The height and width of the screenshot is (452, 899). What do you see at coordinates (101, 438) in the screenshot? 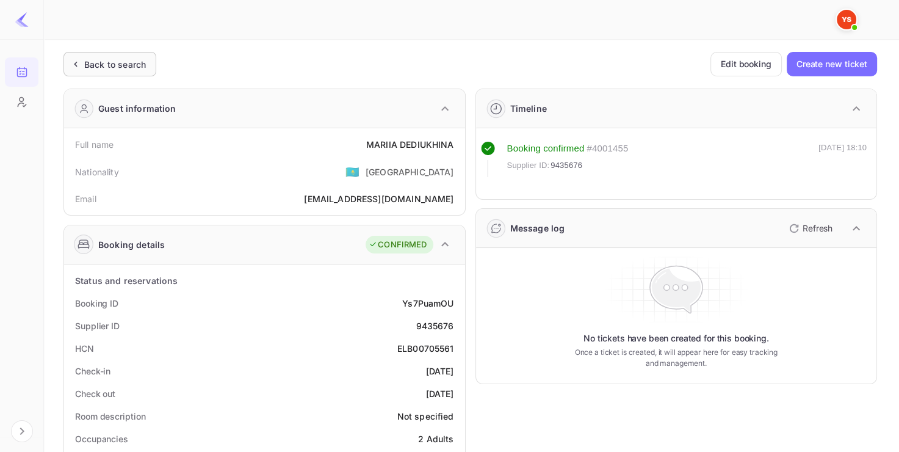
I see `div: Occupancies` at bounding box center [101, 438].